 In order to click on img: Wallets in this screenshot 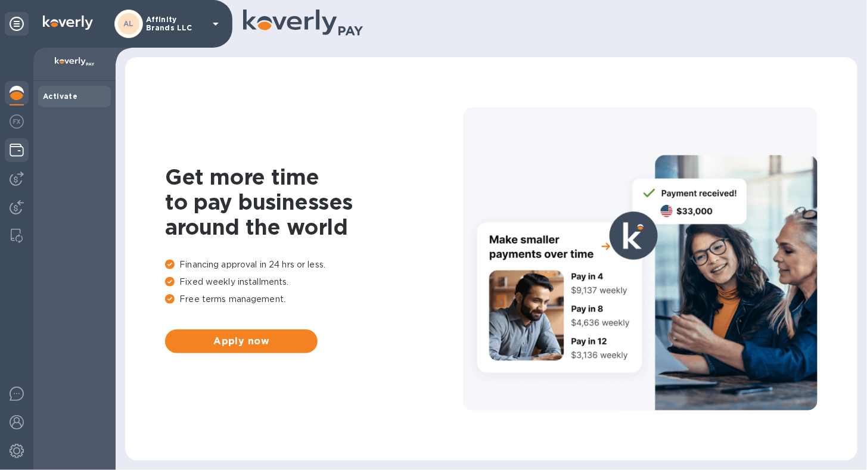, I will do `click(17, 150)`.